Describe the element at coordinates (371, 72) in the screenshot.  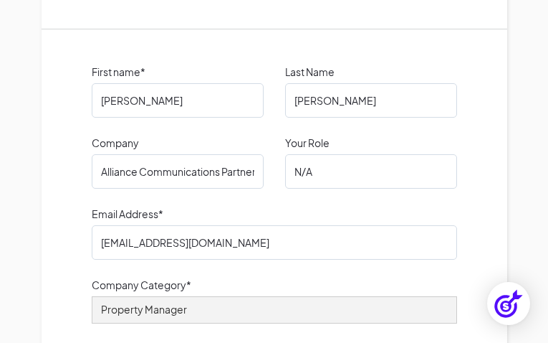
I see `label: Last Name` at that location.